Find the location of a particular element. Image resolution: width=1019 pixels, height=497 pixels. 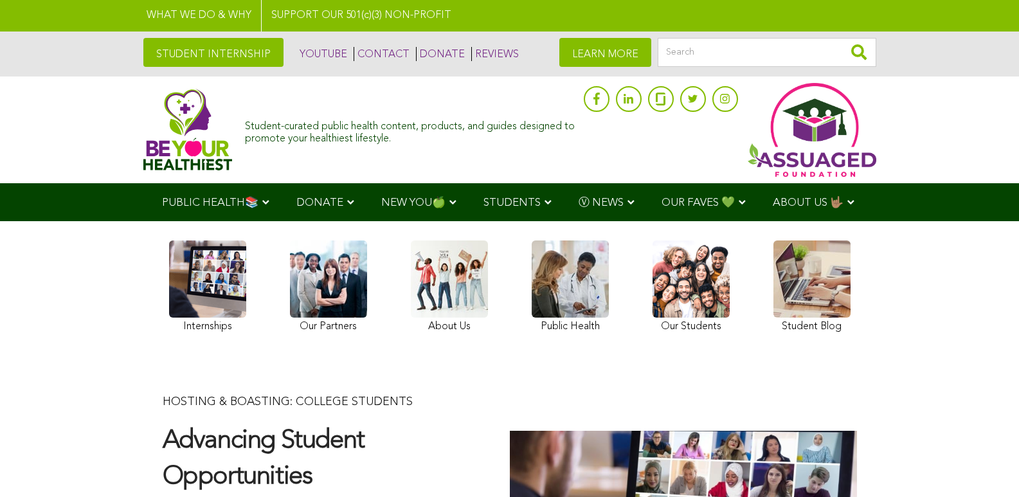

img: Assuaged App is located at coordinates (812, 130).